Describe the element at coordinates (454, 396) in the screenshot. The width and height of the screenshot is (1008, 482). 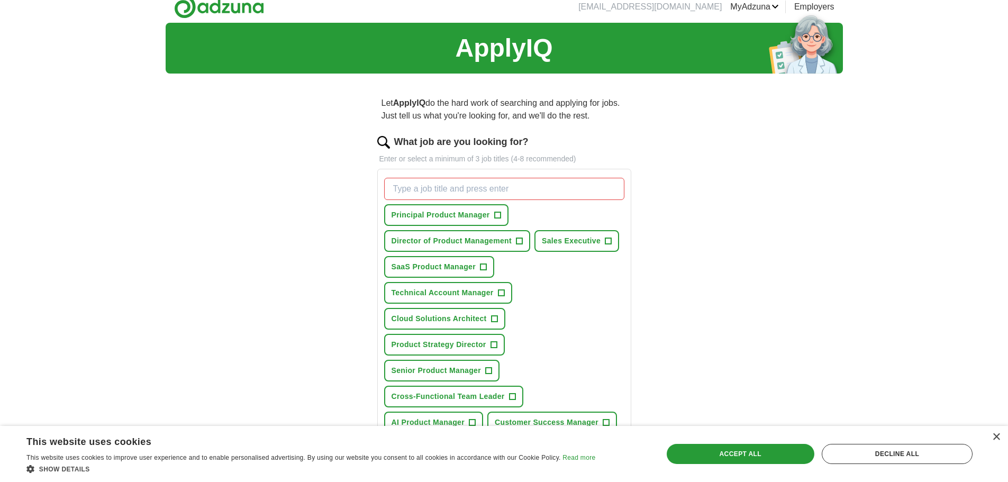
I see `button: Cross-Functional Team Leader` at that location.